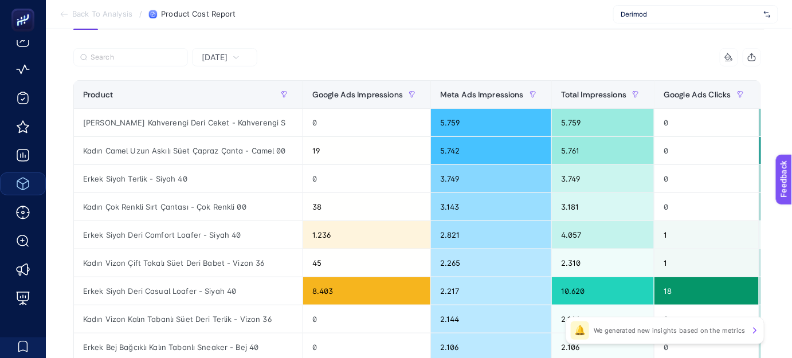  Describe the element at coordinates (367, 263) in the screenshot. I see `div: 45` at that location.